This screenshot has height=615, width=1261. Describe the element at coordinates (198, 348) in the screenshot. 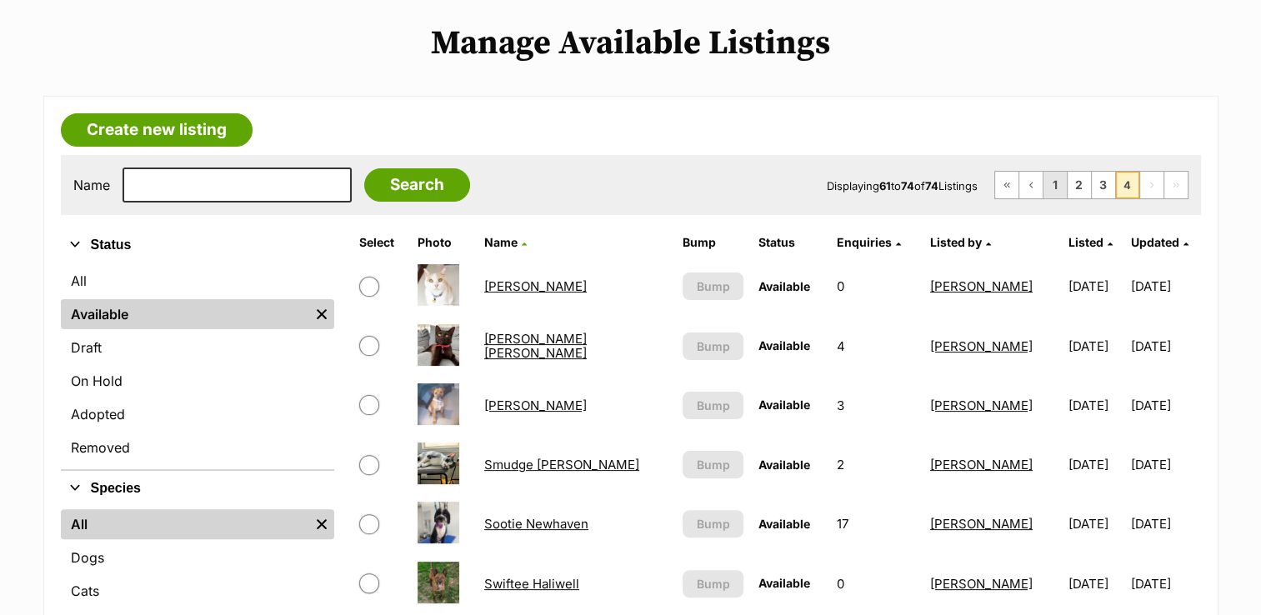

I see `a: Draft` at that location.